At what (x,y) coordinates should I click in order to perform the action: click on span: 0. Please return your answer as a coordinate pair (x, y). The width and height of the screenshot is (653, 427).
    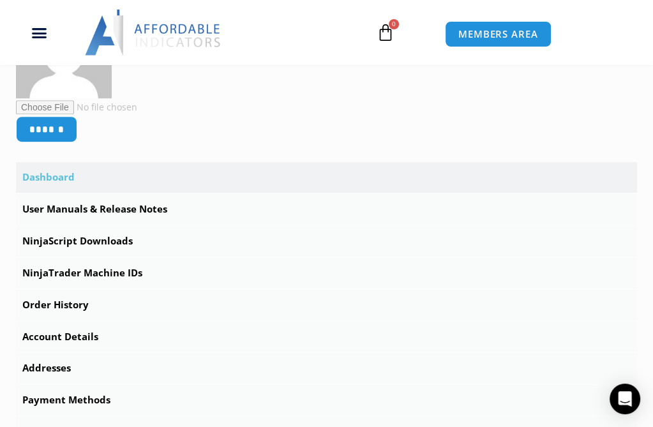
    Looking at the image, I should click on (394, 24).